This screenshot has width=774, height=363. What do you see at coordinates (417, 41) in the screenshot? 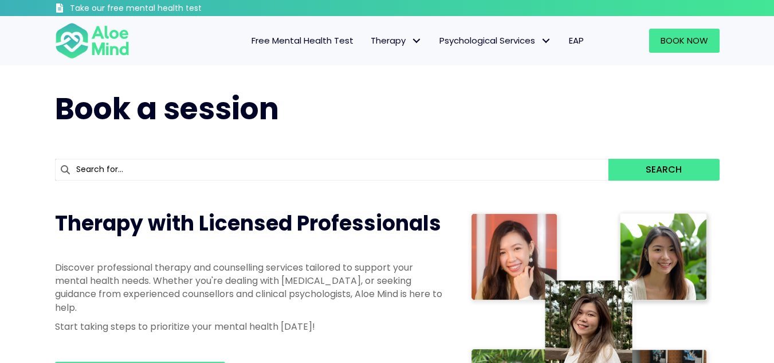
I see `span: Therapy: submenu` at bounding box center [417, 41].